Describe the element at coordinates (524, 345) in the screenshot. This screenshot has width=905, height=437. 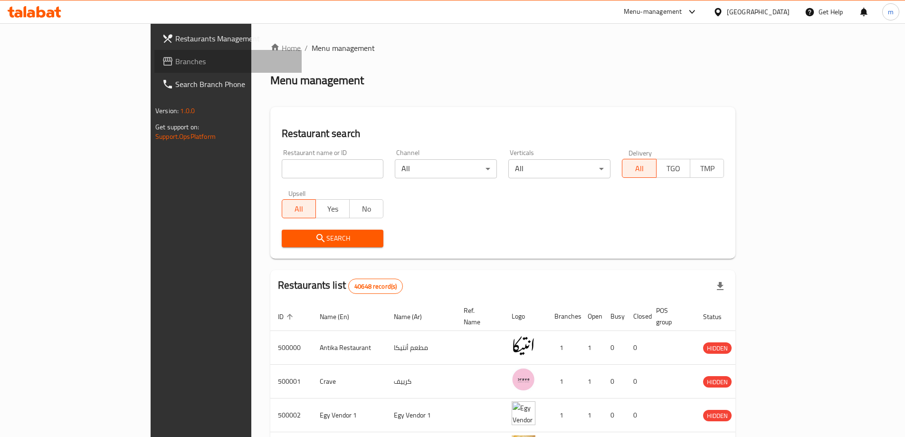
I see `img: Antika Restaurant` at that location.